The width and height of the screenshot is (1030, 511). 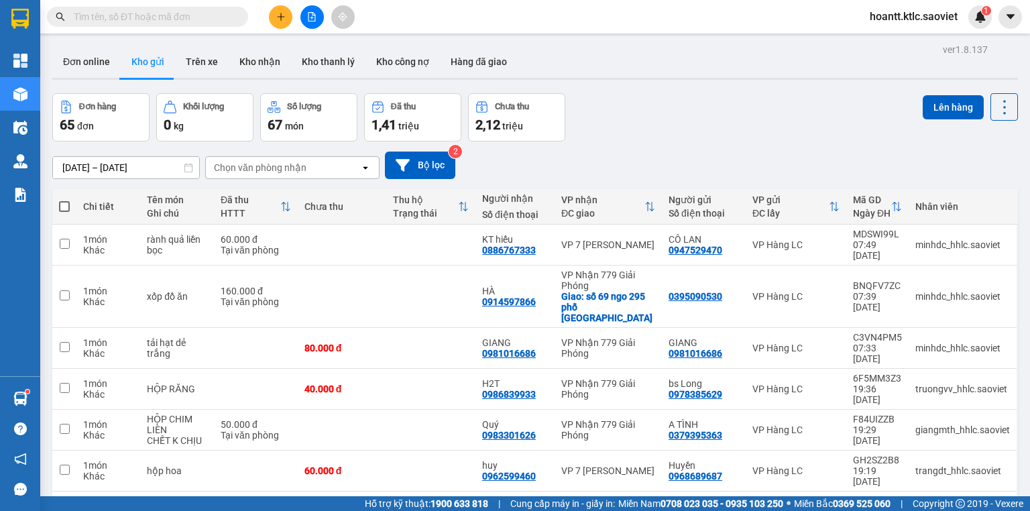 What do you see at coordinates (952, 107) in the screenshot?
I see `button: Lên hàng` at bounding box center [952, 107].